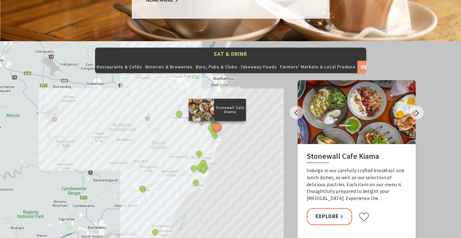  Describe the element at coordinates (296, 112) in the screenshot. I see `button: Previous` at that location.